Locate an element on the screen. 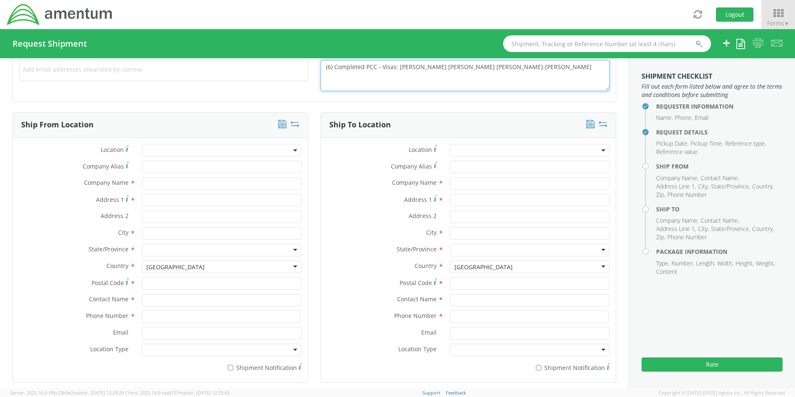 The image size is (795, 397). h4: Request Shipment is located at coordinates (50, 44).